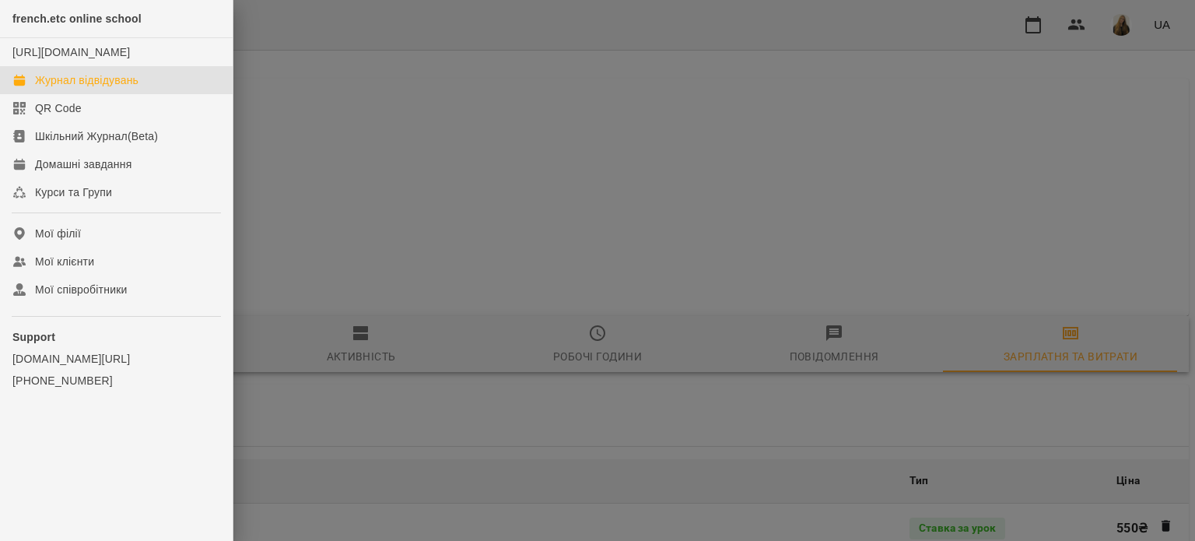 The height and width of the screenshot is (541, 1195). I want to click on div: Шкільний Журнал(Beta), so click(96, 136).